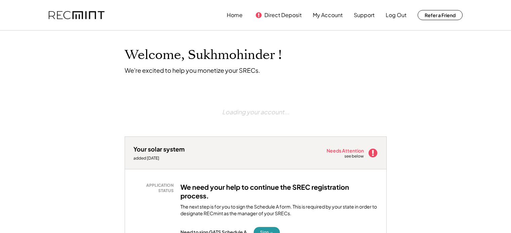  Describe the element at coordinates (279, 210) in the screenshot. I see `div: The next step is for you to sign the Schedule A form. This is required by your state in order to ...` at that location.